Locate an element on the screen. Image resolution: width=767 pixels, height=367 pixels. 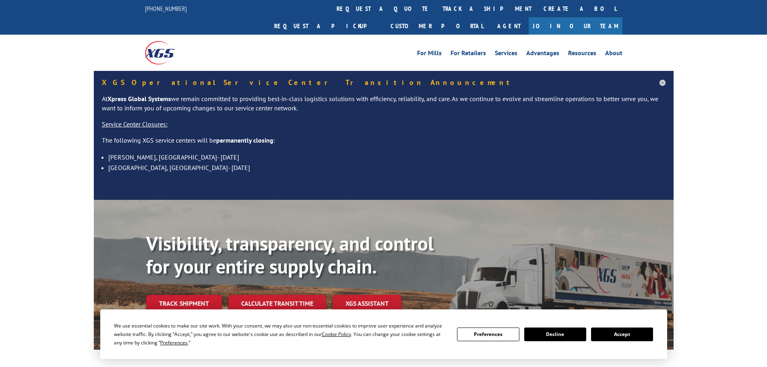
a: Services is located at coordinates (506, 54).